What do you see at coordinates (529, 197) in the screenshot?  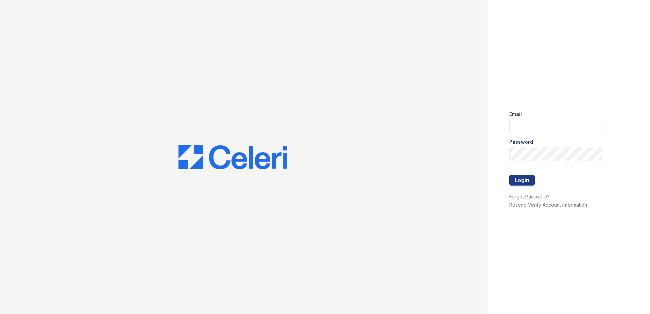 I see `a: Forgot Password?` at bounding box center [529, 197].